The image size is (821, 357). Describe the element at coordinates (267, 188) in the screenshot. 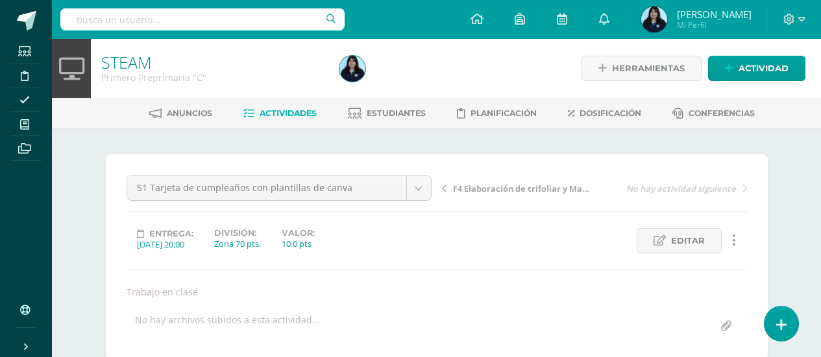

I see `span: S1 Tarjeta de cumpleaños con plantillas de canva` at that location.